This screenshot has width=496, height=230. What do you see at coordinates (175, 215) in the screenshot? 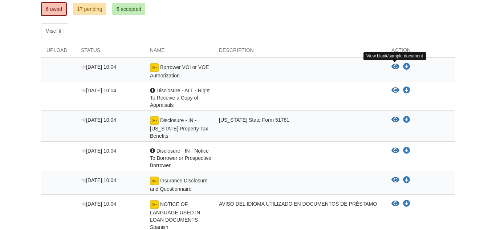
I see `span: NOTICE OF LANGUAGE USED IN LOAN DOCUMENTS-Spanish` at bounding box center [175, 215].